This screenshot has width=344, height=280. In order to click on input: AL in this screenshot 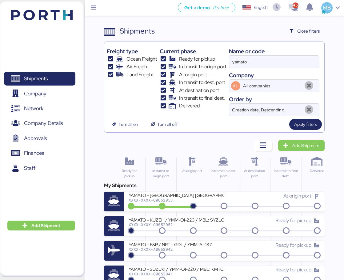, I will do `click(272, 86)`.